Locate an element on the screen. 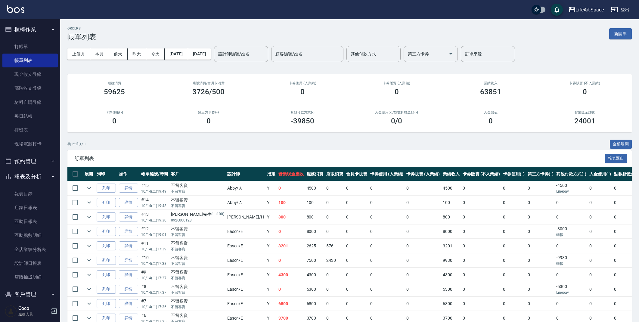 This screenshot has width=639, height=322. th: 指定 is located at coordinates (271, 174).